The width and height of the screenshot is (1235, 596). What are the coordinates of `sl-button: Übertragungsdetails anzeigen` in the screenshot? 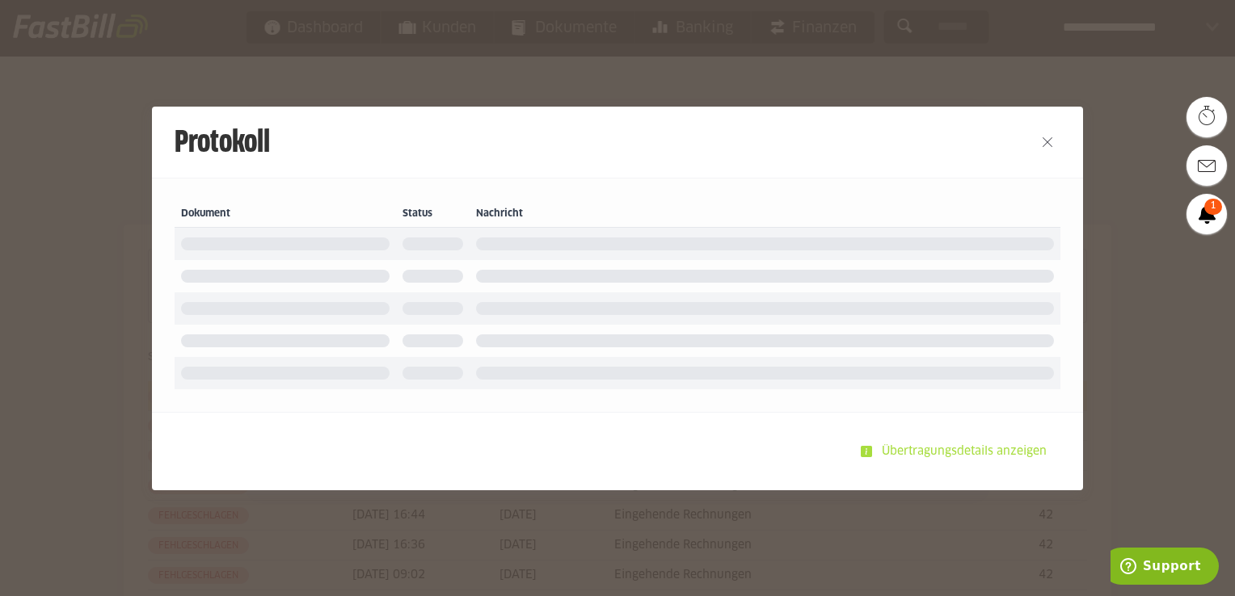 It's located at (955, 452).